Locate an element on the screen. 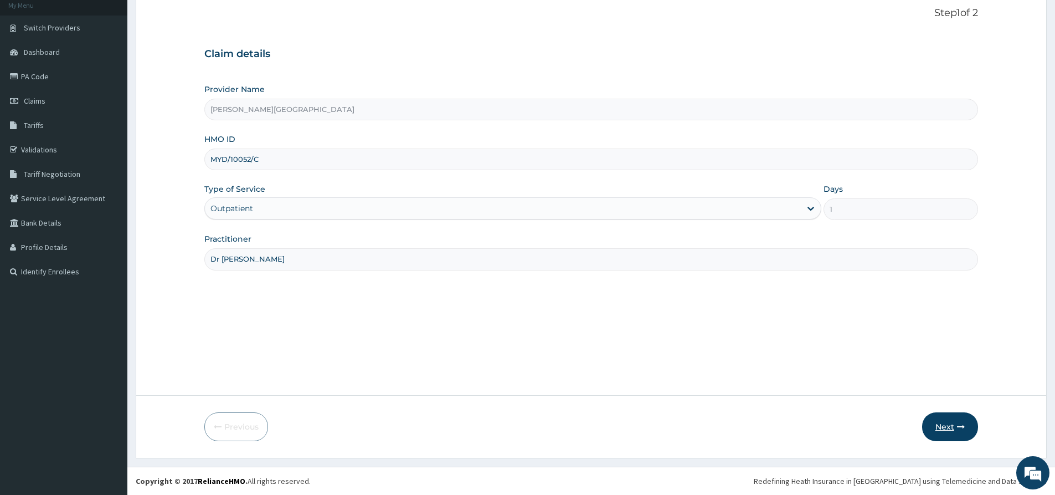 This screenshot has height=495, width=1055. label: Practitioner is located at coordinates (228, 239).